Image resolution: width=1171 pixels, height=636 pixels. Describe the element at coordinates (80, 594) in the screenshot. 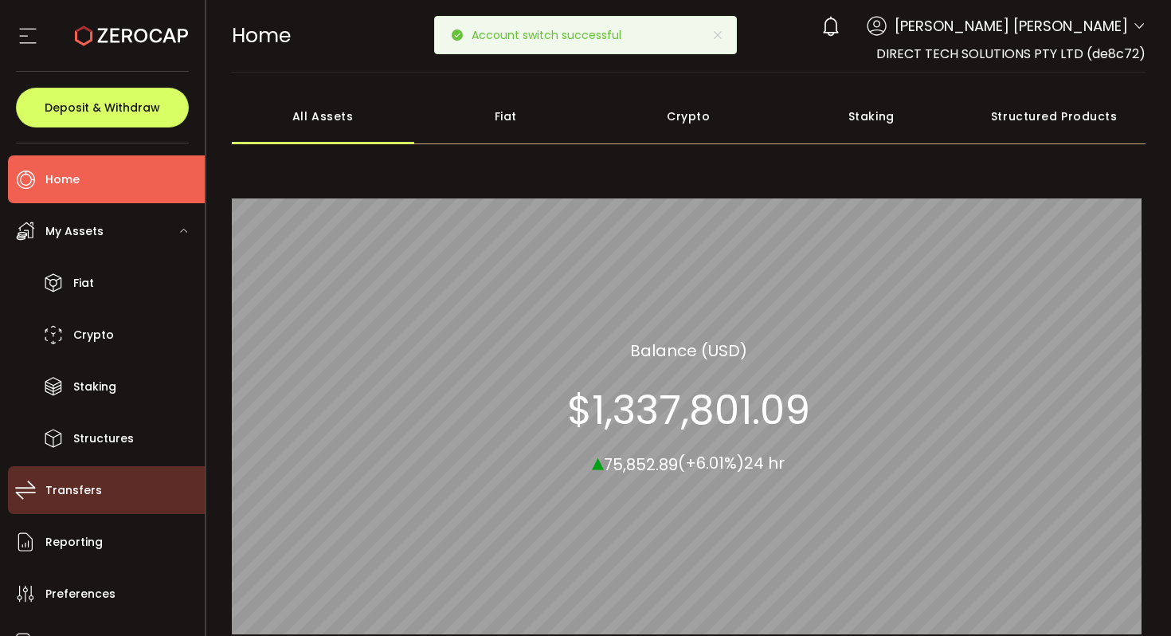

I see `span: Preferences` at that location.